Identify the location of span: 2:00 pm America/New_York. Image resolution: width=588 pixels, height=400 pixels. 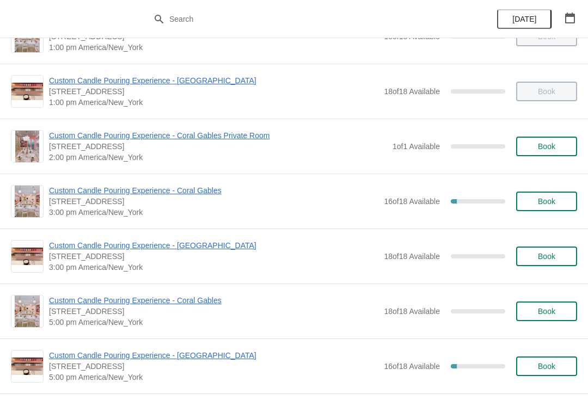
(218, 157).